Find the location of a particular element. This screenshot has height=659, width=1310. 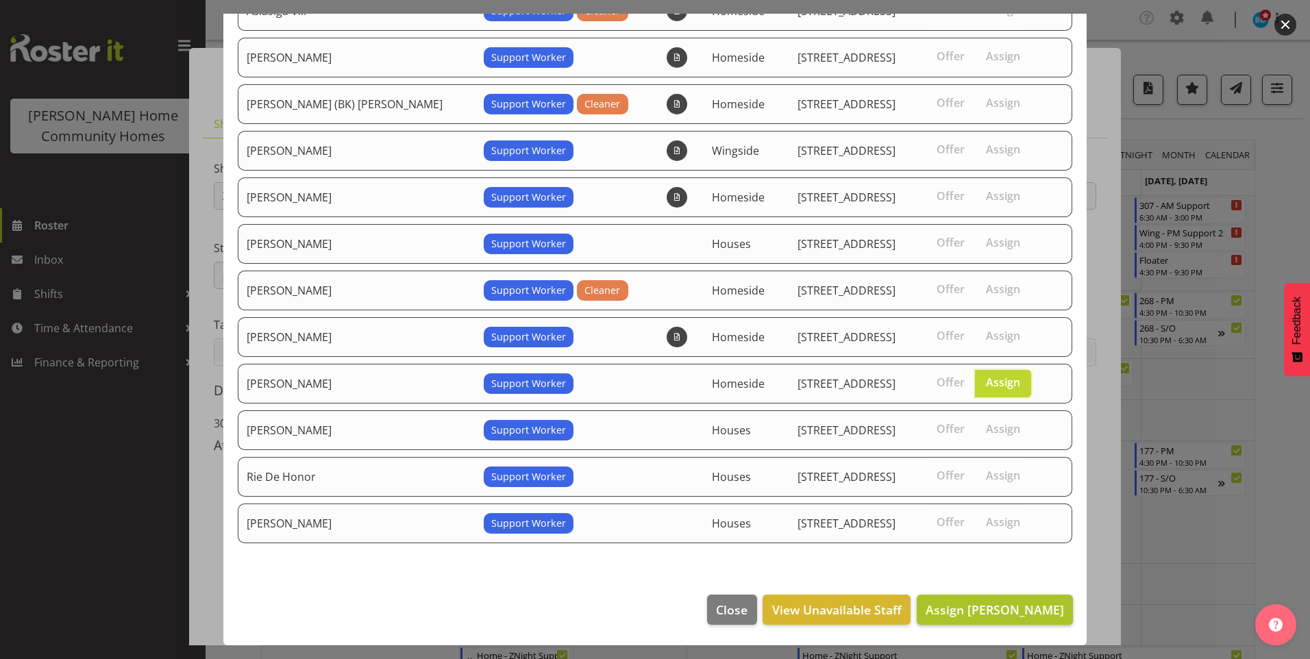

span: Feedback is located at coordinates (1297, 321).